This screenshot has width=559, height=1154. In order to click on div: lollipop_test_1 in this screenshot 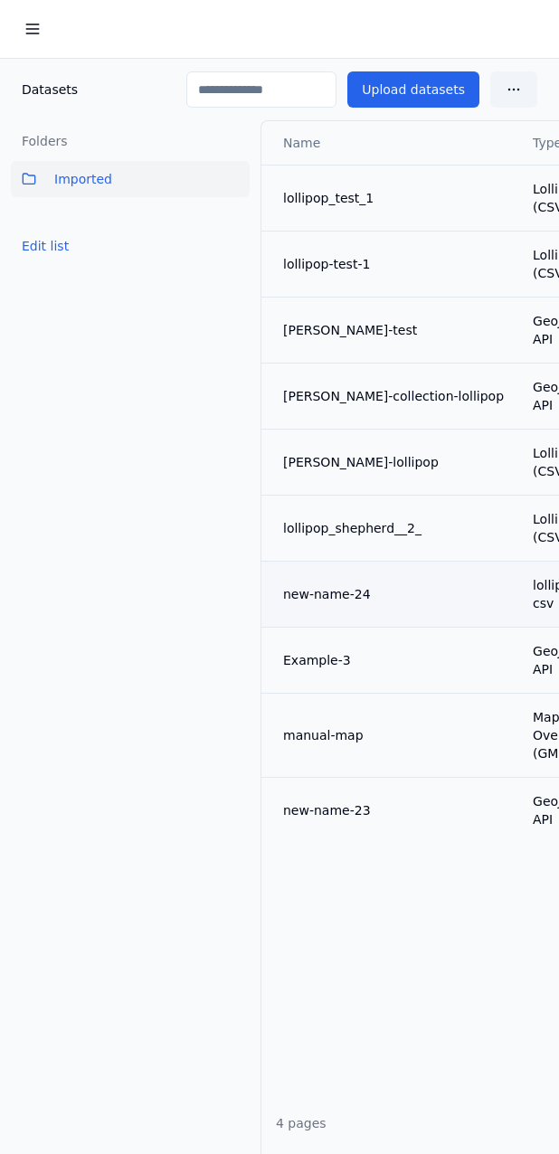, I will do `click(393, 198)`.